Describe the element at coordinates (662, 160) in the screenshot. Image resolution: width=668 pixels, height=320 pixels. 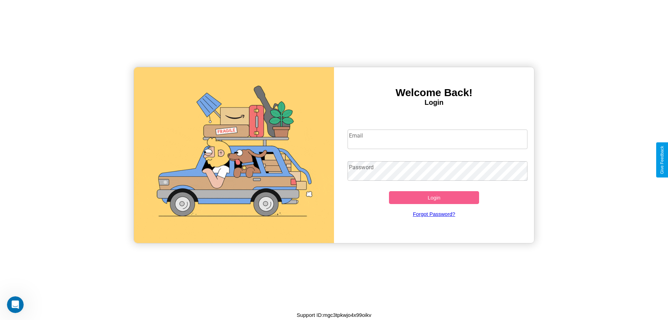
I see `div: Give Feedback` at that location.